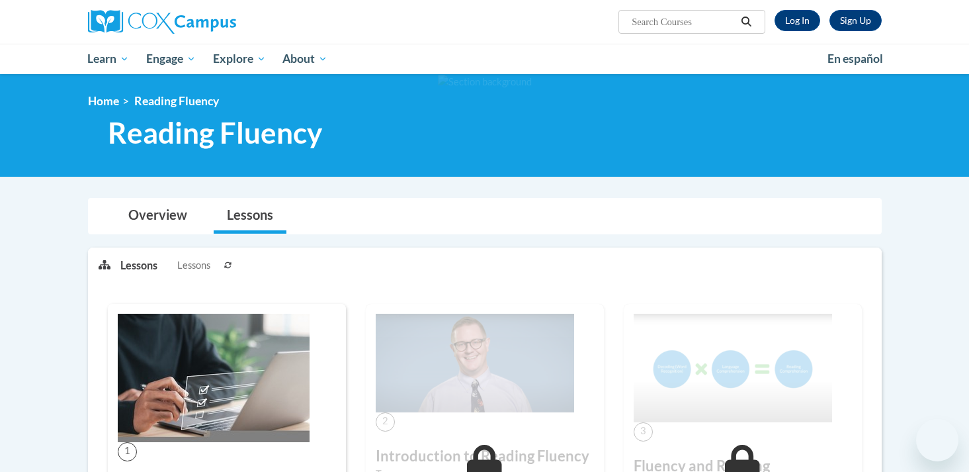 The width and height of the screenshot is (969, 472). What do you see at coordinates (127, 451) in the screenshot?
I see `span: 1` at bounding box center [127, 451].